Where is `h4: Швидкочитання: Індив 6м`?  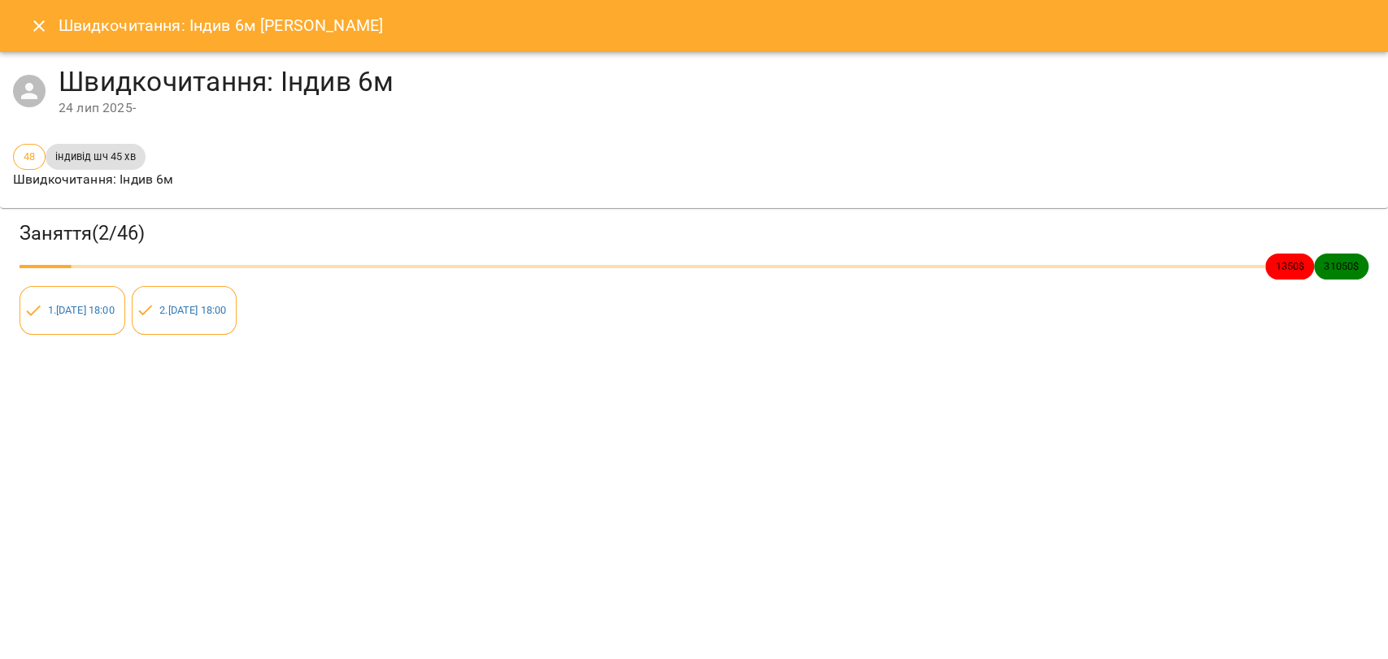
h4: Швидкочитання: Індив 6м is located at coordinates (716, 81).